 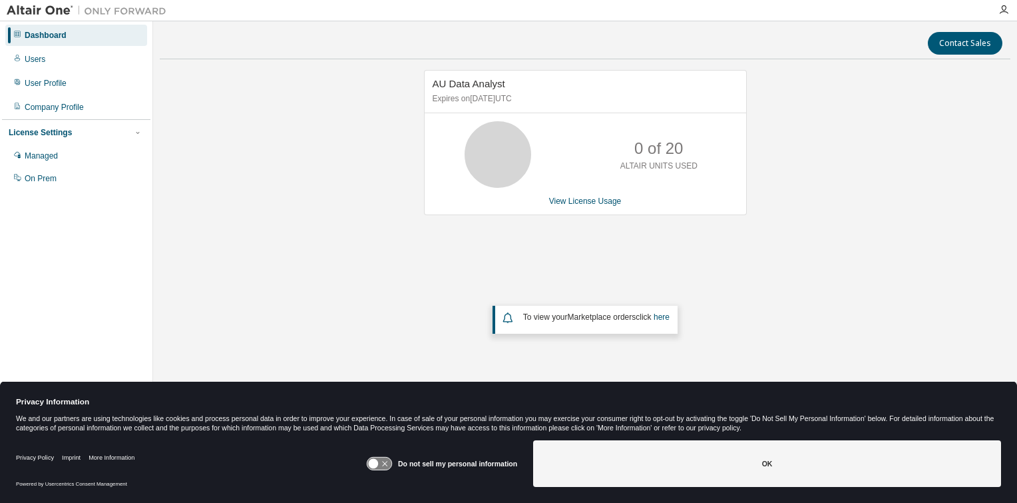 I want to click on div: User Profile, so click(x=45, y=83).